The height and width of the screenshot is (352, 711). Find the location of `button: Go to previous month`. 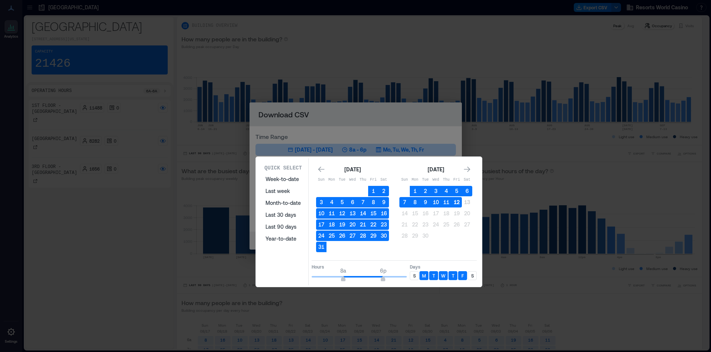

button: Go to previous month is located at coordinates (321, 169).